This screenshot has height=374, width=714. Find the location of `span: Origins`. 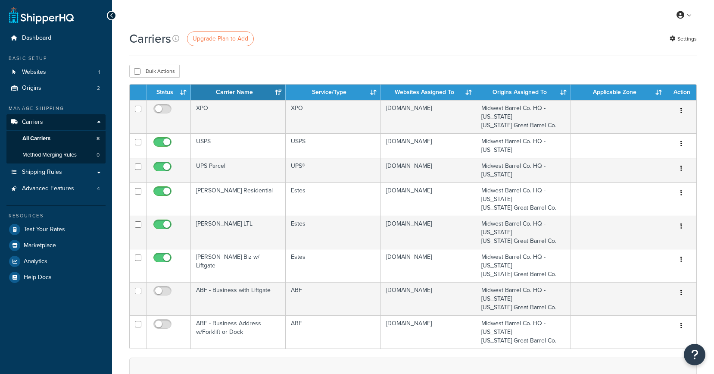

span: Origins is located at coordinates (31, 88).